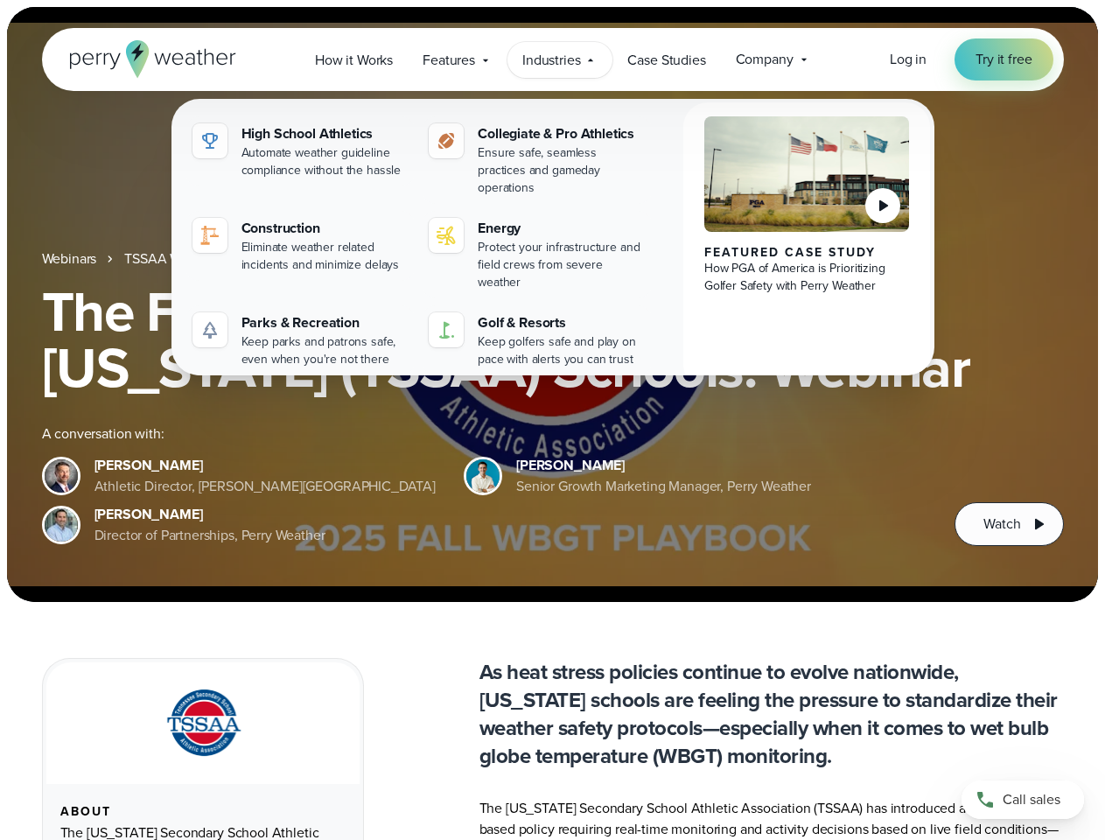 The image size is (1105, 840). Describe the element at coordinates (485, 434) in the screenshot. I see `div: A conversation with:` at that location.